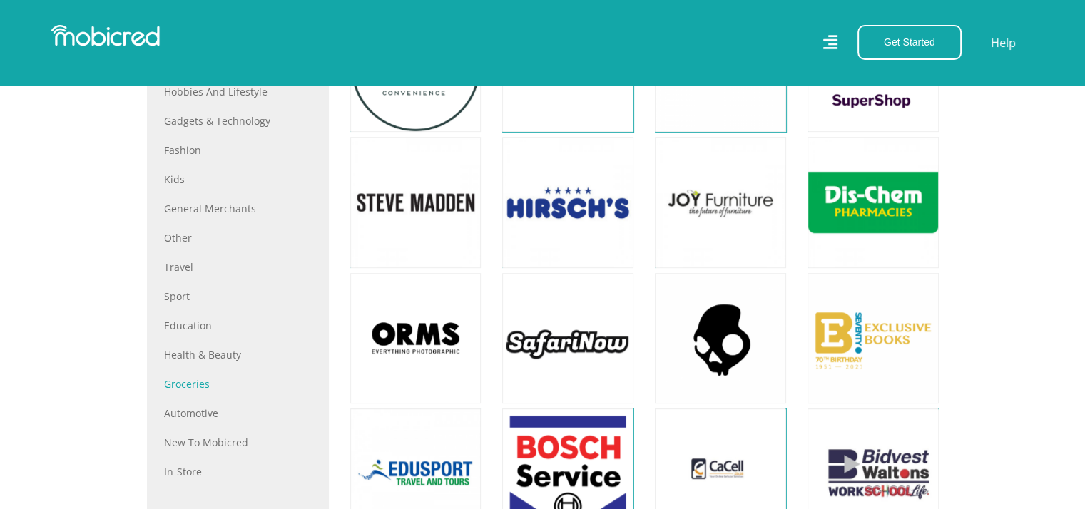 This screenshot has width=1085, height=509. Describe the element at coordinates (237, 354) in the screenshot. I see `a: Health & Beauty` at that location.